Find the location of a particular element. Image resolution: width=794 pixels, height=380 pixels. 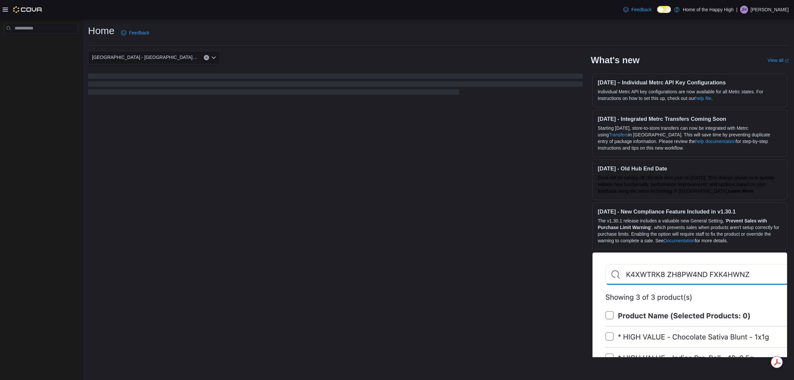

span: Dark Mode is located at coordinates (657, 13).